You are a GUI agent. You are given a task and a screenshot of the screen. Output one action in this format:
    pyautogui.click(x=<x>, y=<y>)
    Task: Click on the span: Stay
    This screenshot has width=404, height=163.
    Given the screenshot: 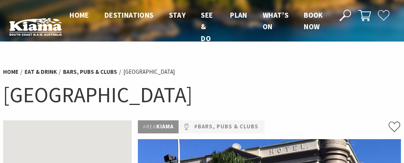 What is the action you would take?
    pyautogui.click(x=177, y=15)
    